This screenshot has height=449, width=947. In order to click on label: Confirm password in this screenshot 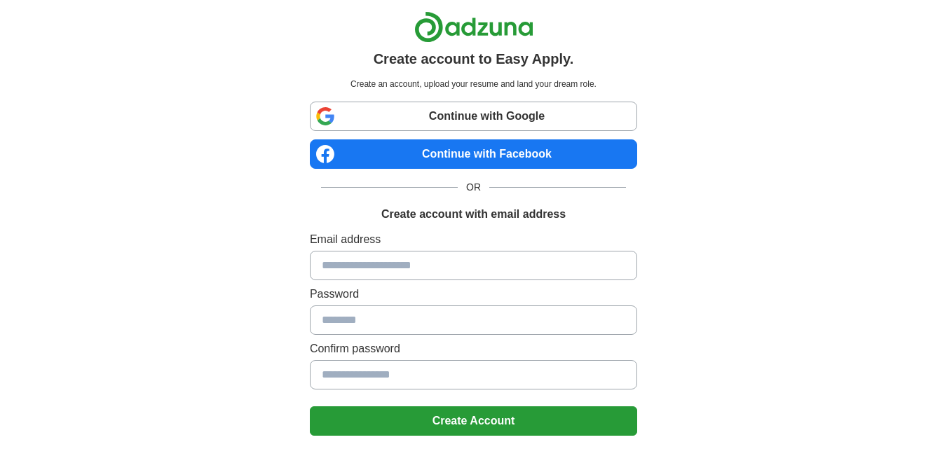, I will do `click(473, 349)`.